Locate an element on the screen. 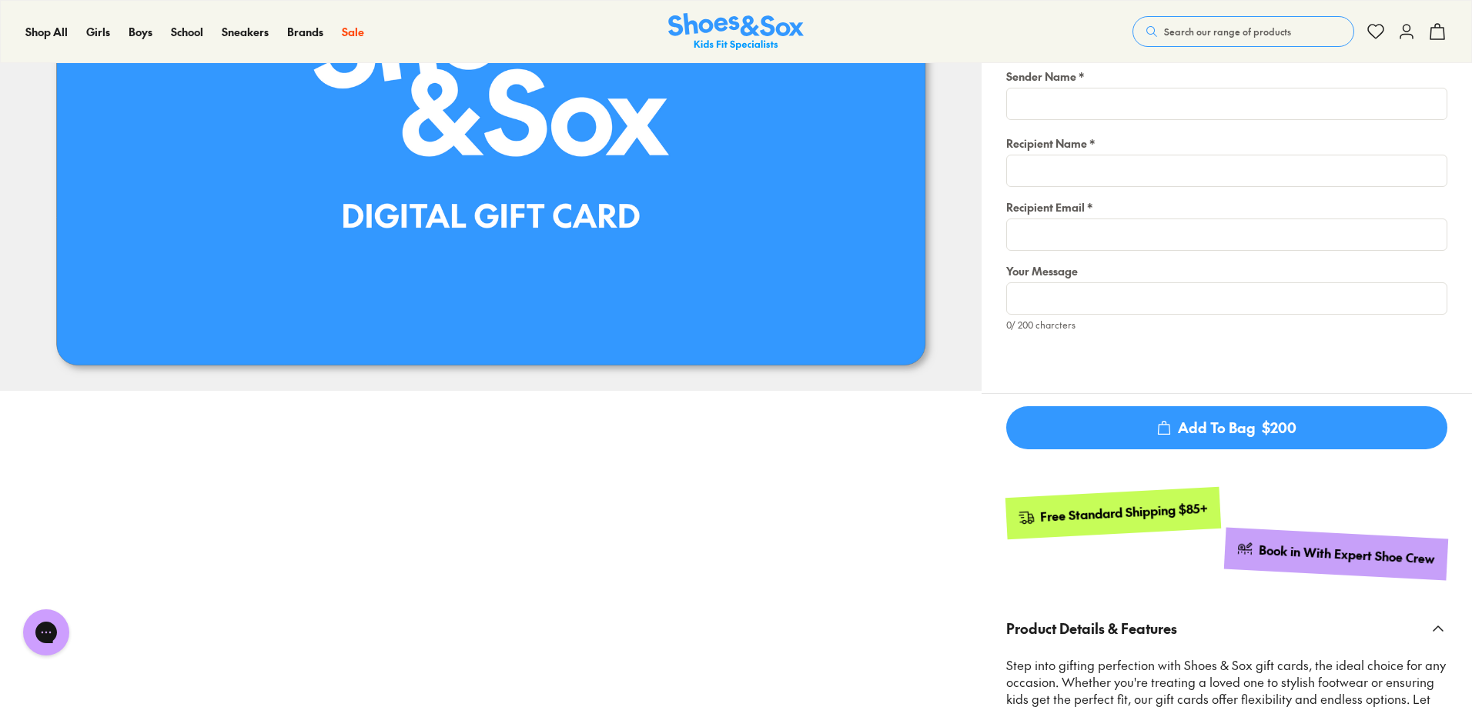  span: Search our range of products is located at coordinates (1227, 32).